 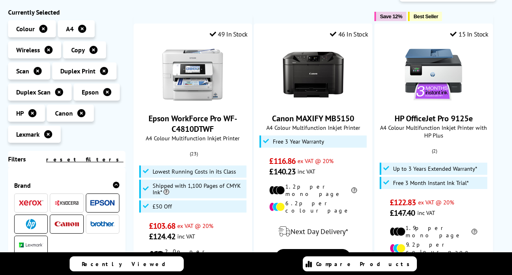 I want to click on span: A4, so click(x=70, y=29).